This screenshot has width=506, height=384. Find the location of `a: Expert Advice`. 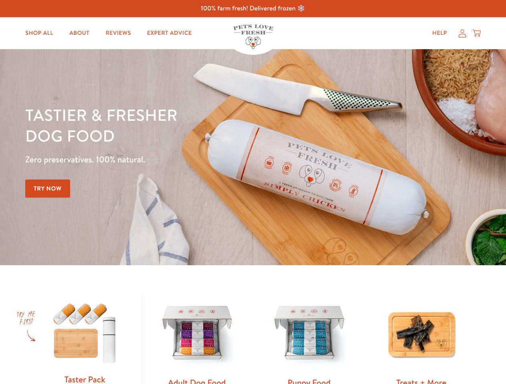

a: Expert Advice is located at coordinates (169, 33).